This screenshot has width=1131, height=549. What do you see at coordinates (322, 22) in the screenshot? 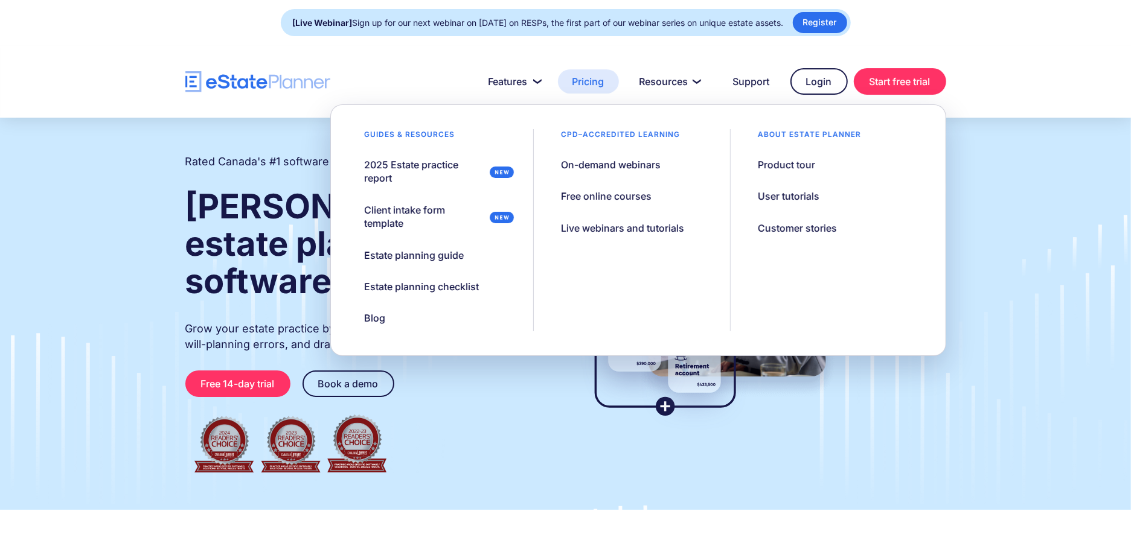
I see `strong: [Live Webinar]` at bounding box center [322, 22].